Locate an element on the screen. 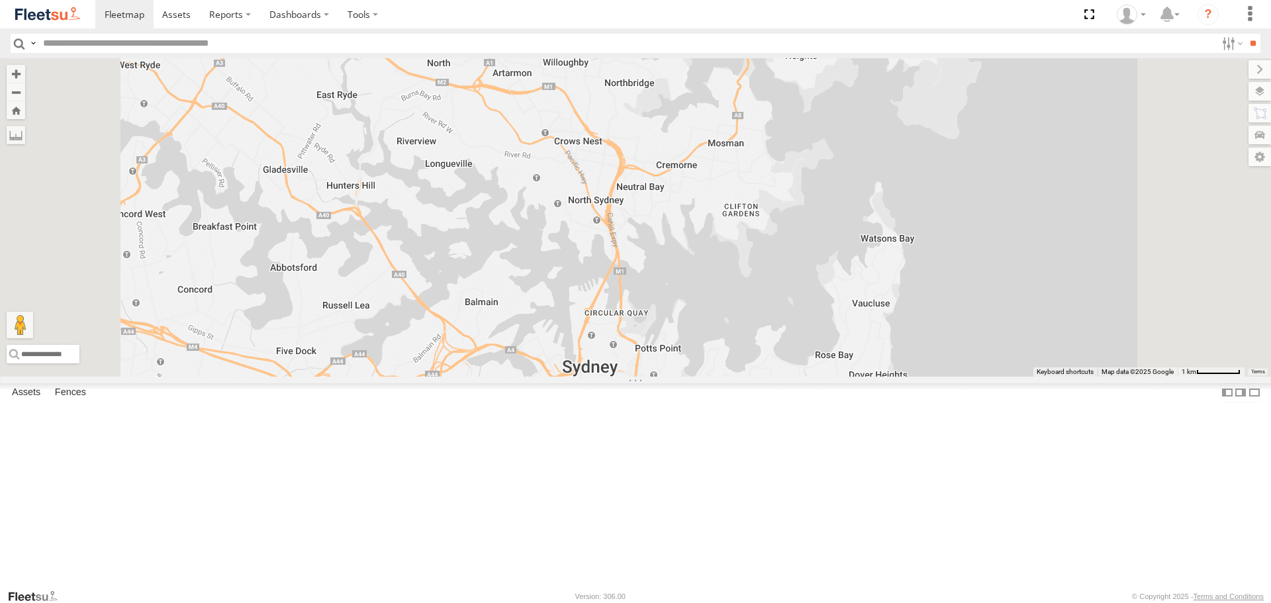  div: © Copyright 2025 - is located at coordinates (1198, 596).